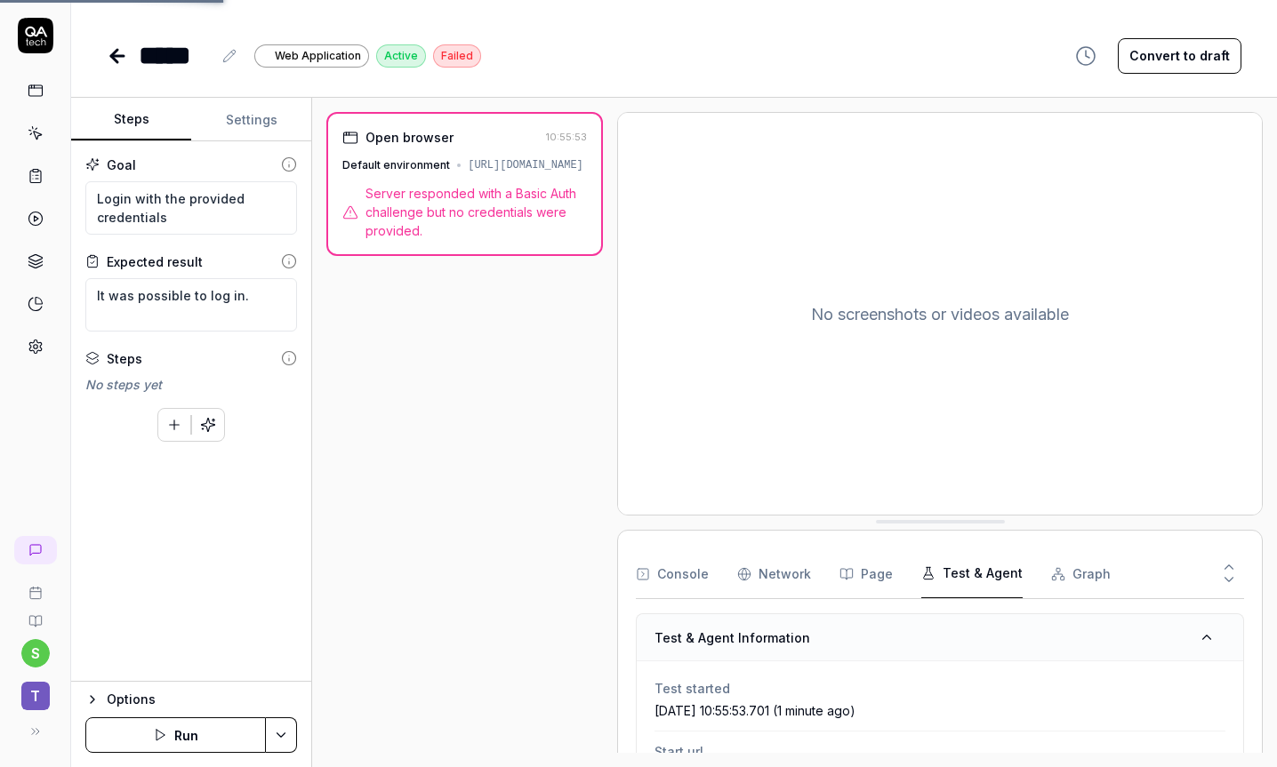  I want to click on h3: Test & Agent Information, so click(732, 637).